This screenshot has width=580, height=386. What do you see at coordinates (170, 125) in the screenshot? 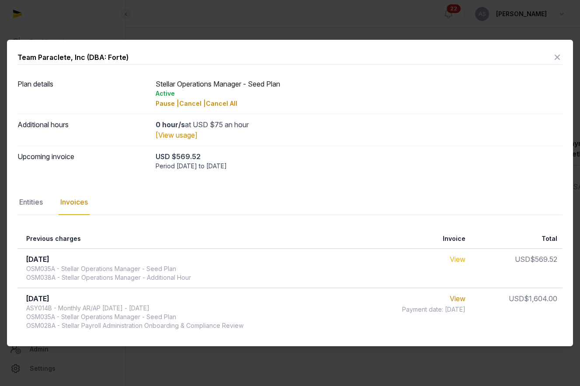
I see `strong: 0 hour/s` at bounding box center [170, 125].